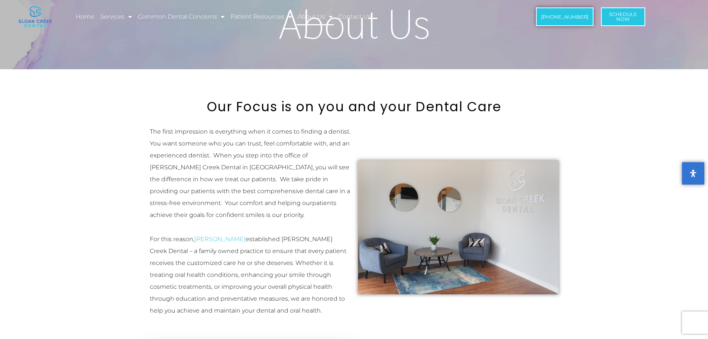  I want to click on a: Common Dental Concerns, so click(181, 17).